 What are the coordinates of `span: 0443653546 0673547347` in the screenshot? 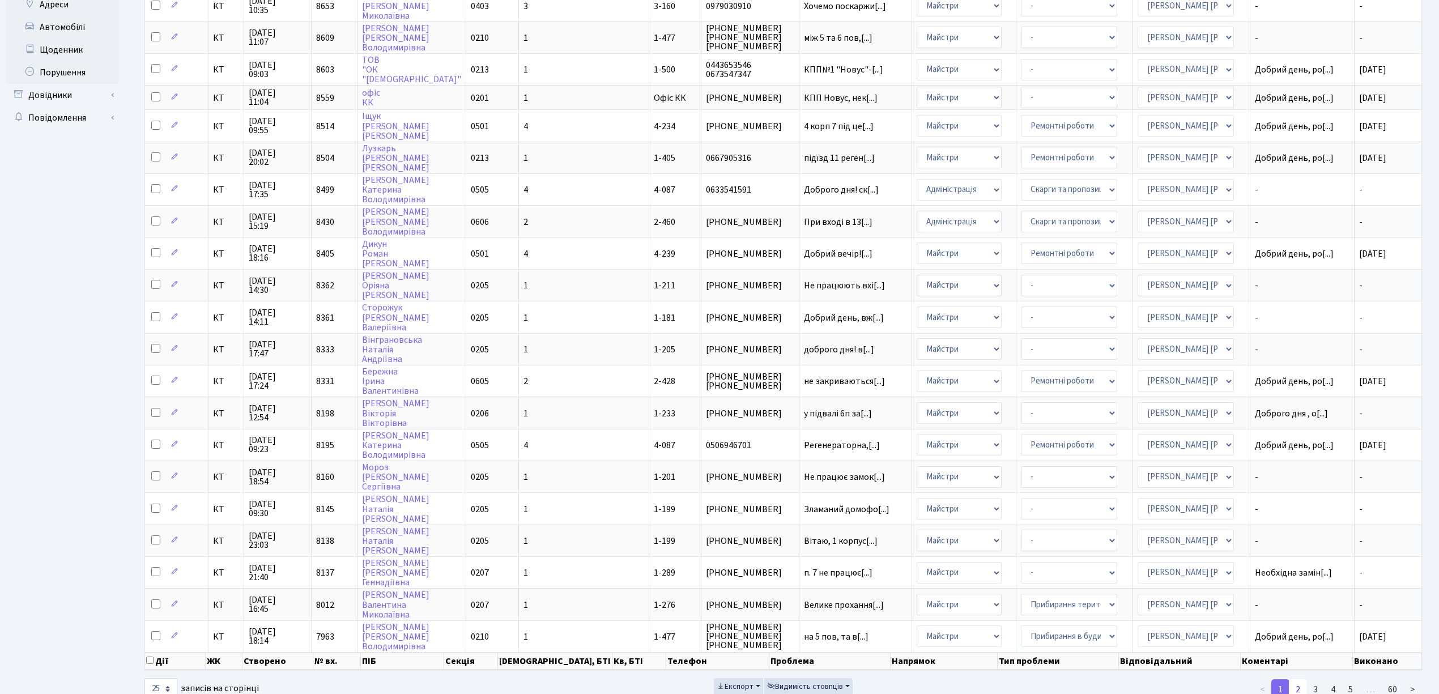 It's located at (750, 70).